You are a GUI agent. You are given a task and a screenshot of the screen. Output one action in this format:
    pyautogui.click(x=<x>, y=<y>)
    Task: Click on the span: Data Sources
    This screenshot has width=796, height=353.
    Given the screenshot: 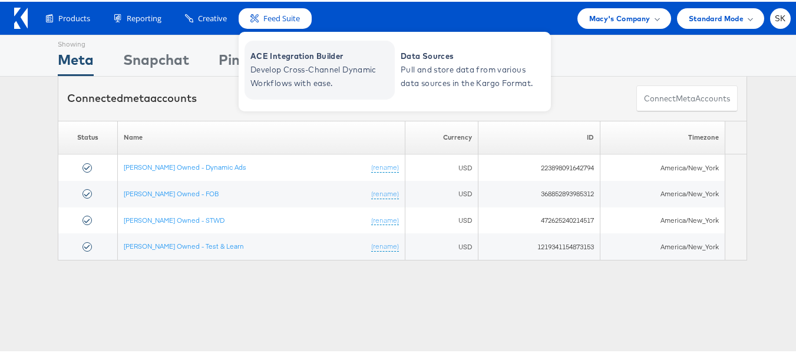 What is the action you would take?
    pyautogui.click(x=471, y=54)
    